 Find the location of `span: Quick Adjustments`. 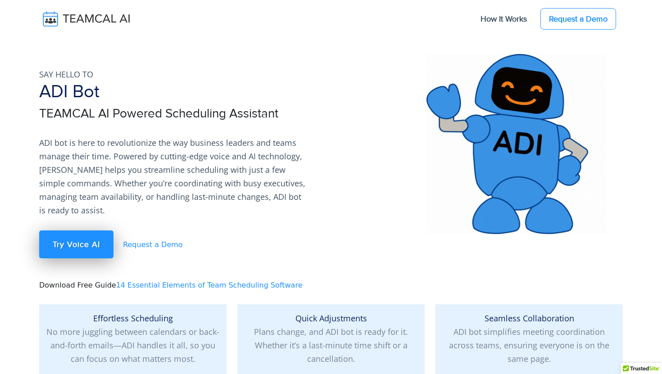

span: Quick Adjustments is located at coordinates (331, 318).